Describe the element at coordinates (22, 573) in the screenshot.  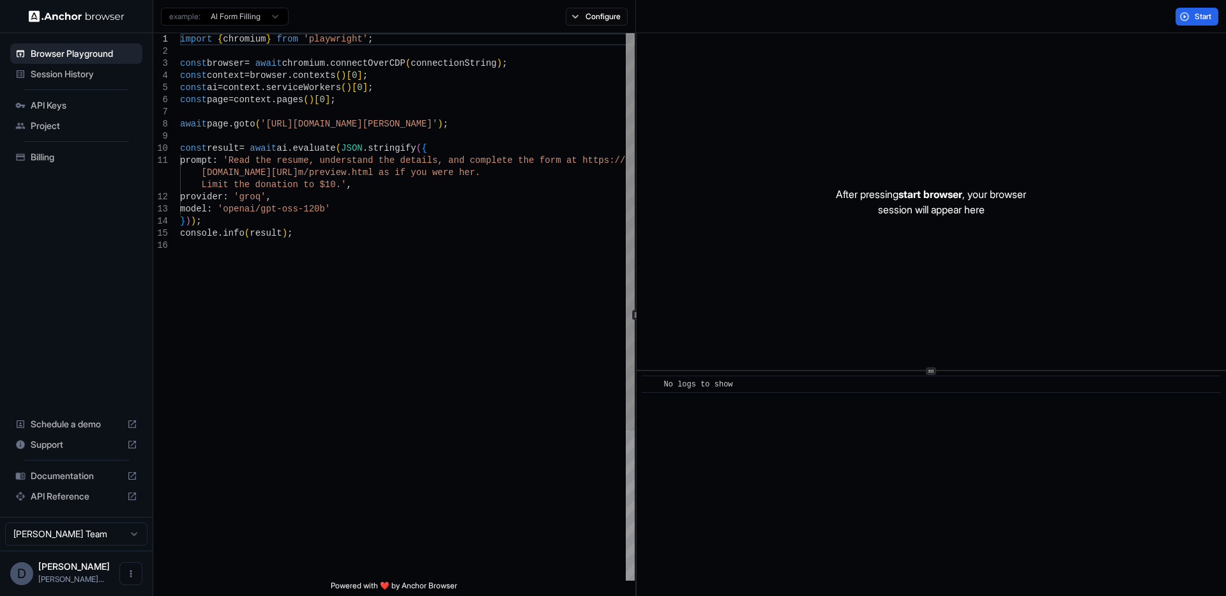
I see `div: D` at that location.